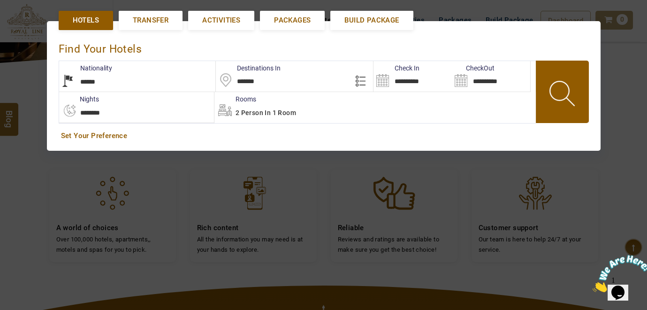 The image size is (647, 310). Describe the element at coordinates (324, 136) in the screenshot. I see `a: Set Your Preference` at that location.